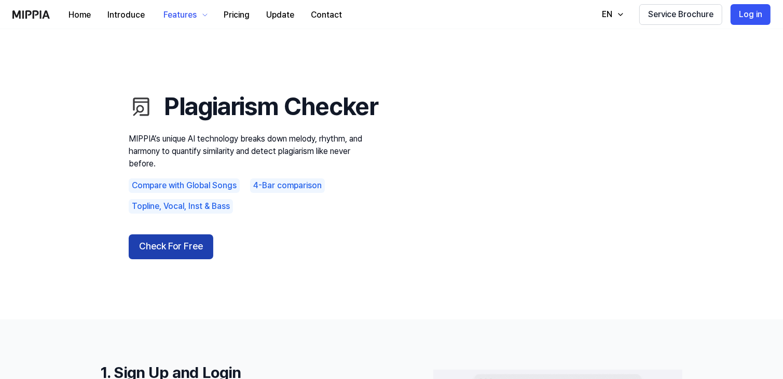 The height and width of the screenshot is (379, 783). What do you see at coordinates (126, 15) in the screenshot?
I see `a: Introduce` at bounding box center [126, 15].